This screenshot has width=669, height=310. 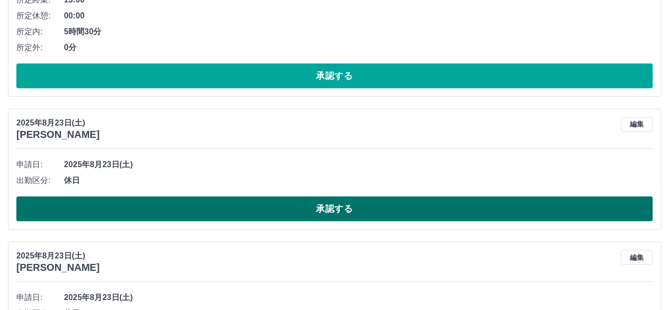 I want to click on span: 休日, so click(x=358, y=180).